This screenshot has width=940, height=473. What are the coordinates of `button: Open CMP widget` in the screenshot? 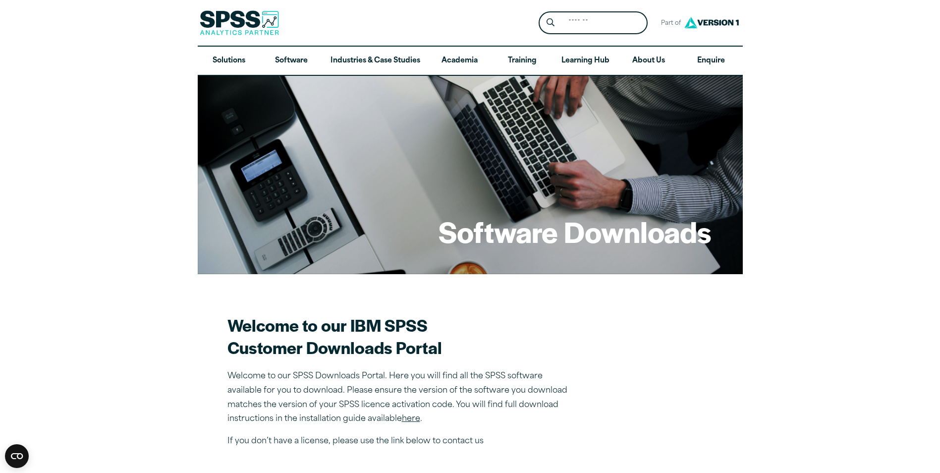 It's located at (17, 456).